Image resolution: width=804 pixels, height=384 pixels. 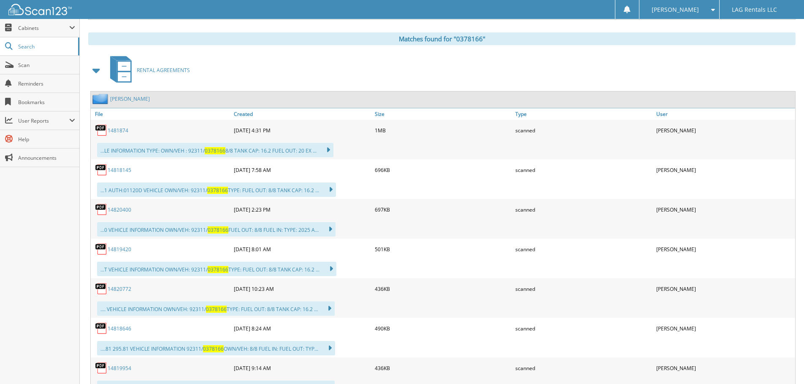 I want to click on a: 14819954, so click(x=119, y=368).